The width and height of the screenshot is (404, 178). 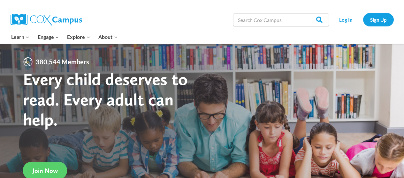 I want to click on img: Cox Campus, so click(x=46, y=20).